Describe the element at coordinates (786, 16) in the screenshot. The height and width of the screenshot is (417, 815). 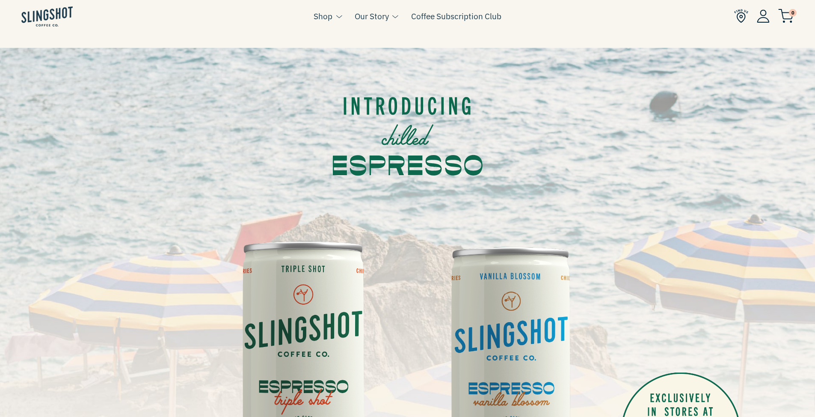
I see `img: cart` at that location.